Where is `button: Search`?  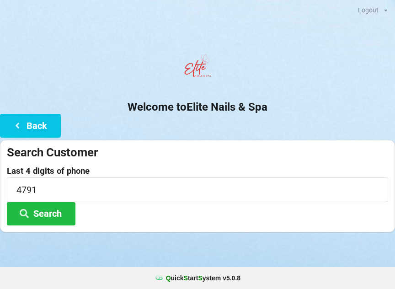 button: Search is located at coordinates (41, 214).